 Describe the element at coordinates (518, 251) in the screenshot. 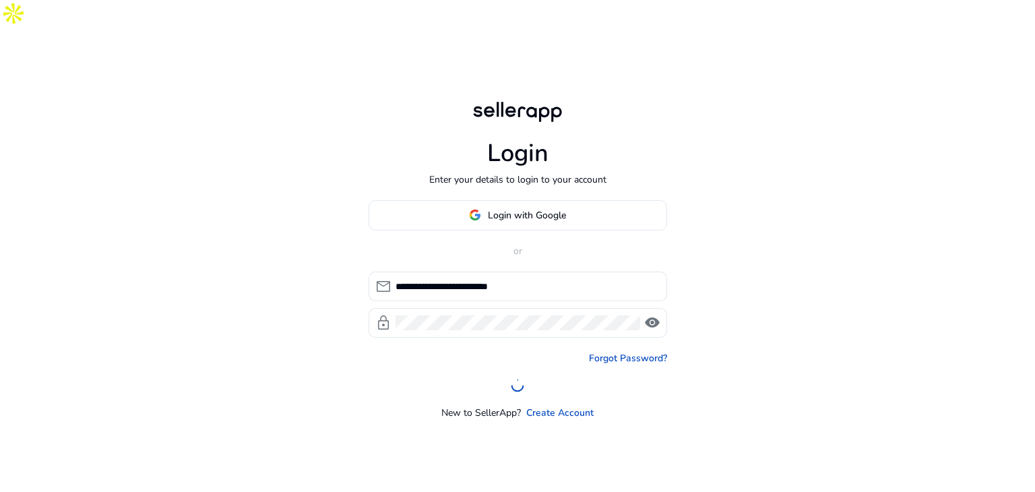

I see `p: or` at that location.